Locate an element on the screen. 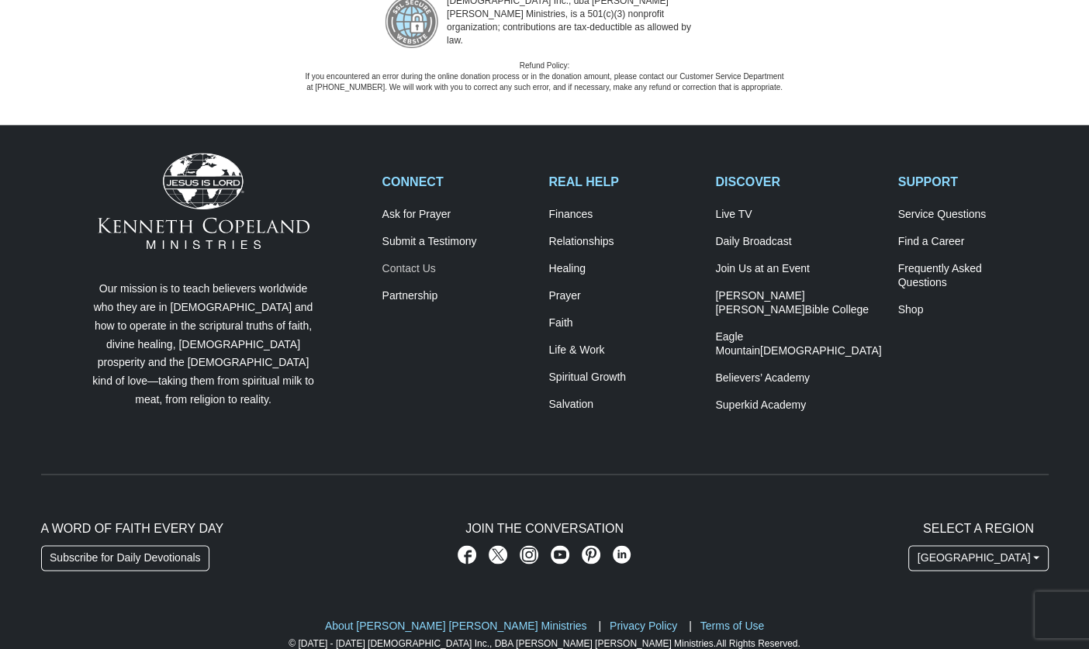 The image size is (1089, 649). a: Find a Career is located at coordinates (973, 242).